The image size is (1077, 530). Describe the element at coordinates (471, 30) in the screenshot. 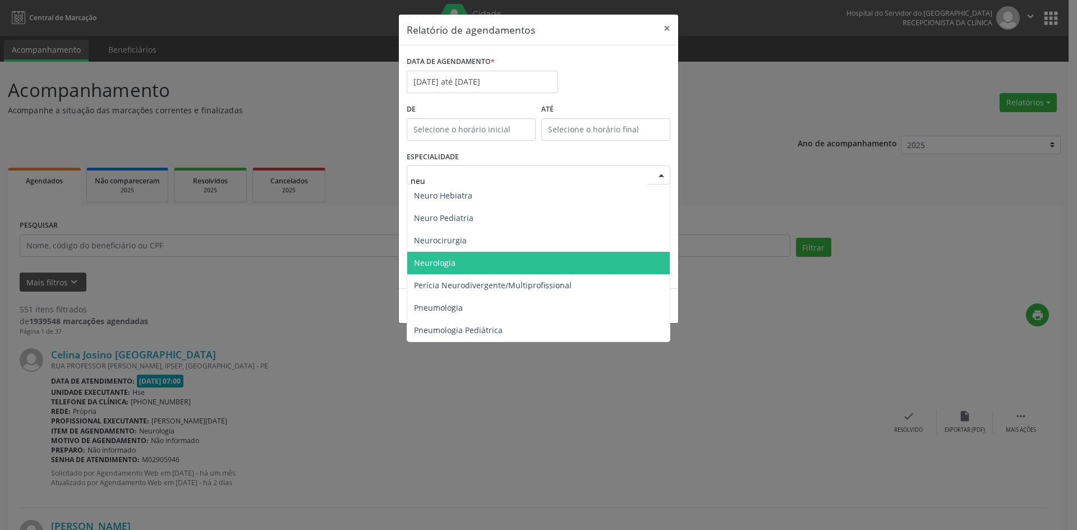

I see `h5: Relatório de agendamentos` at that location.